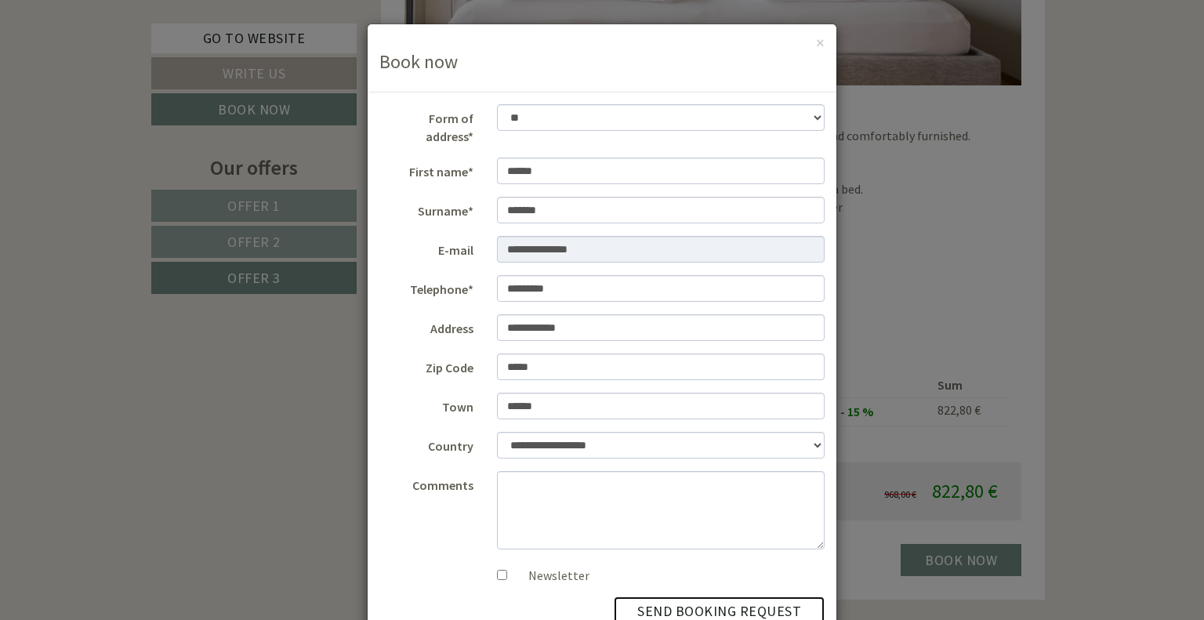  Describe the element at coordinates (426, 248) in the screenshot. I see `label: E-mail` at that location.